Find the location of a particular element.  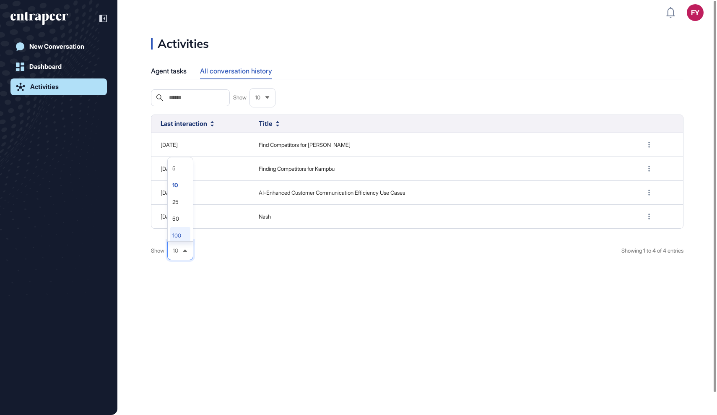

li: 25 is located at coordinates (180, 202).